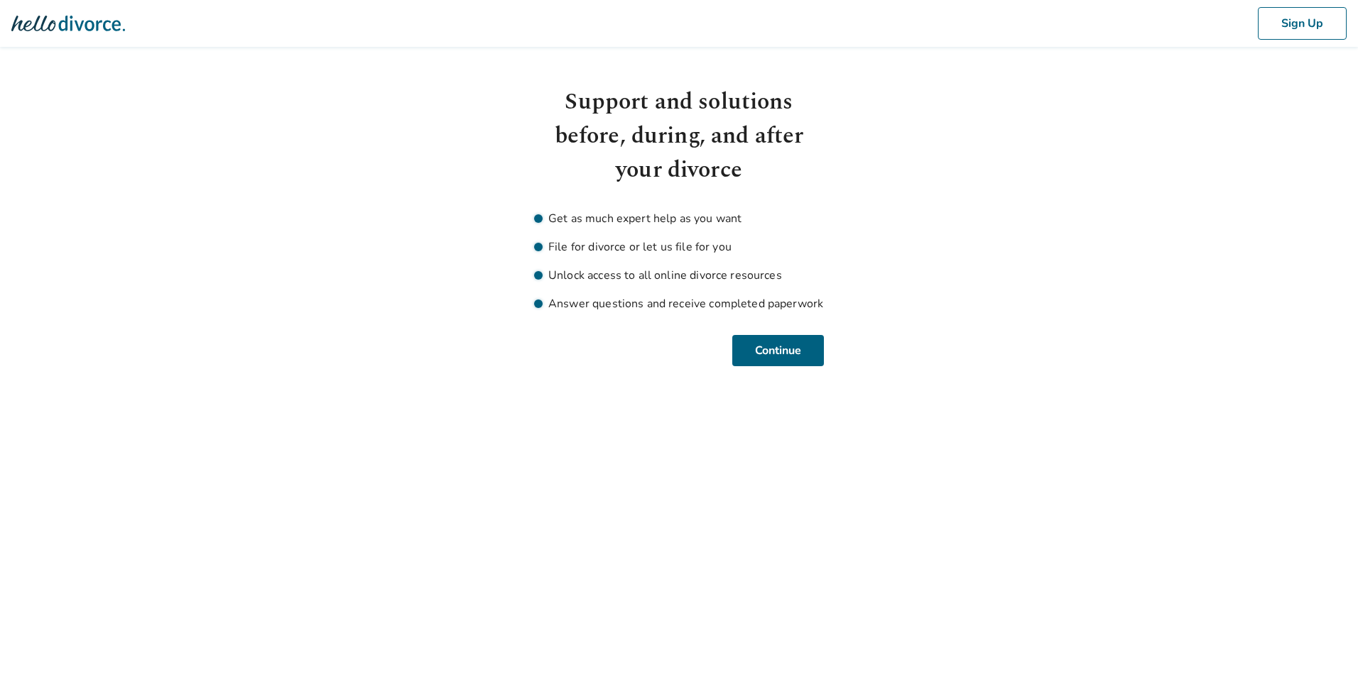 The width and height of the screenshot is (1358, 677). What do you see at coordinates (679, 136) in the screenshot?
I see `h1: Support and solutions before, during, and after your divorce` at bounding box center [679, 136].